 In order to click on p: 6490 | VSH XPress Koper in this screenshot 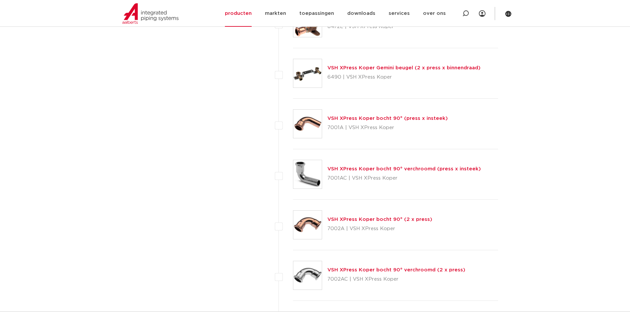, I will do `click(404, 77)`.